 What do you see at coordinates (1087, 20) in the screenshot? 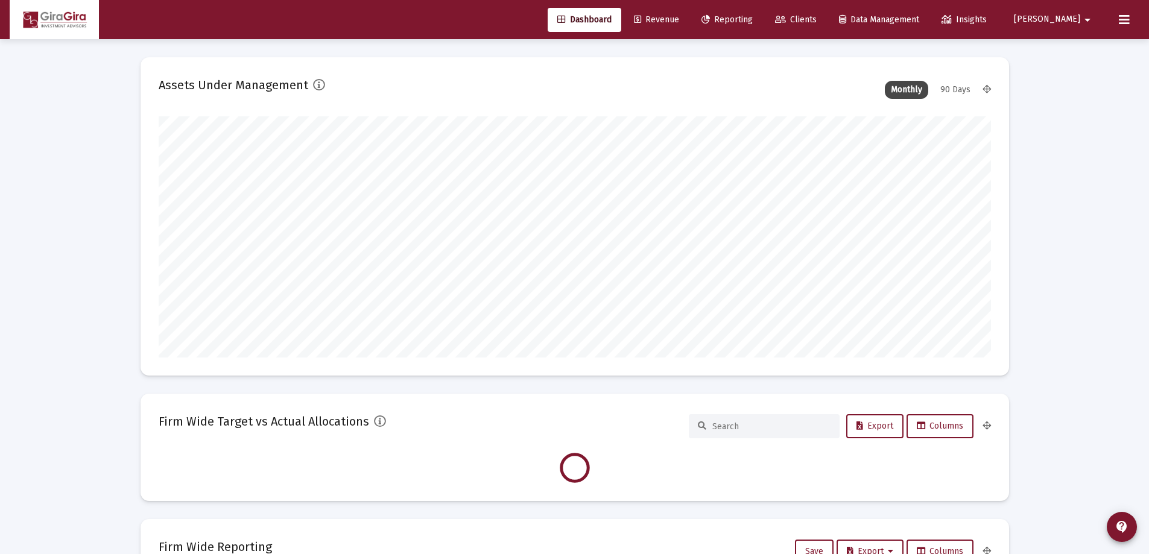
I see `mat-icon: arrow_drop_down` at bounding box center [1087, 20].